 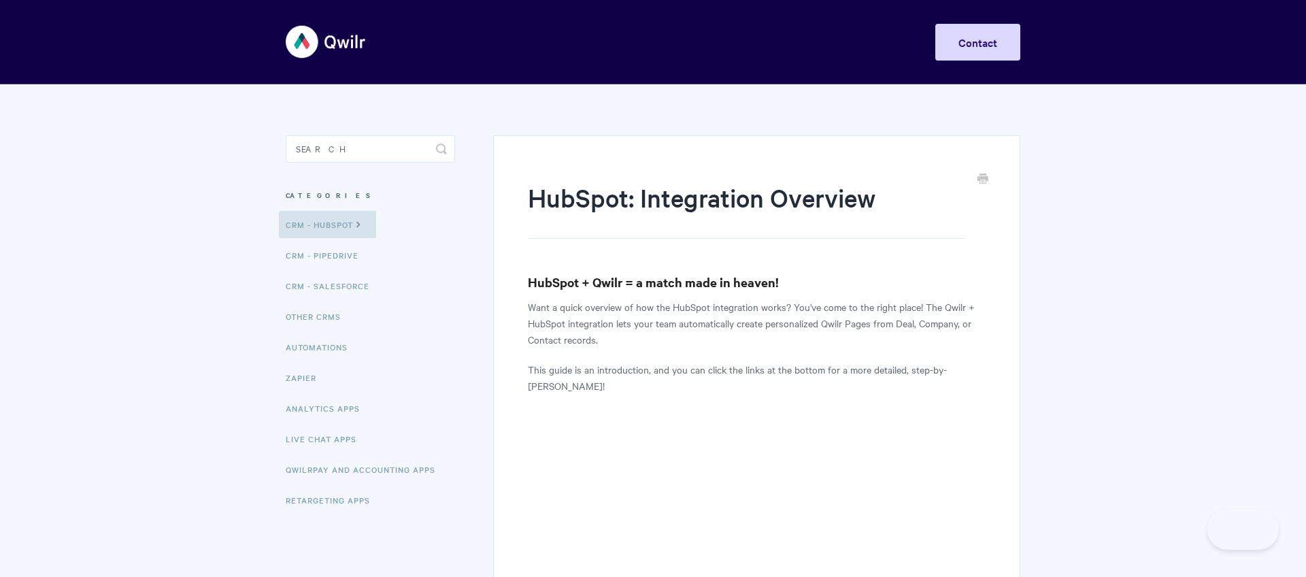 What do you see at coordinates (318, 316) in the screenshot?
I see `a: Other CRMs` at bounding box center [318, 316].